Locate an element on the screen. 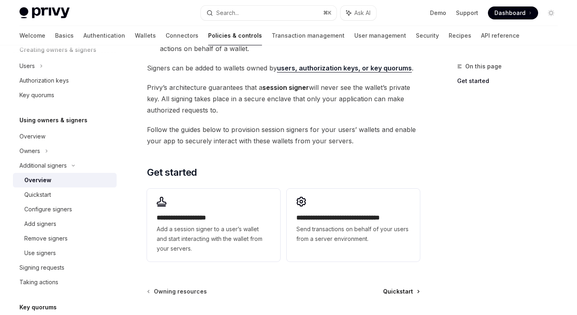  span: Signers can be added to wallets owned by . is located at coordinates (284, 68).